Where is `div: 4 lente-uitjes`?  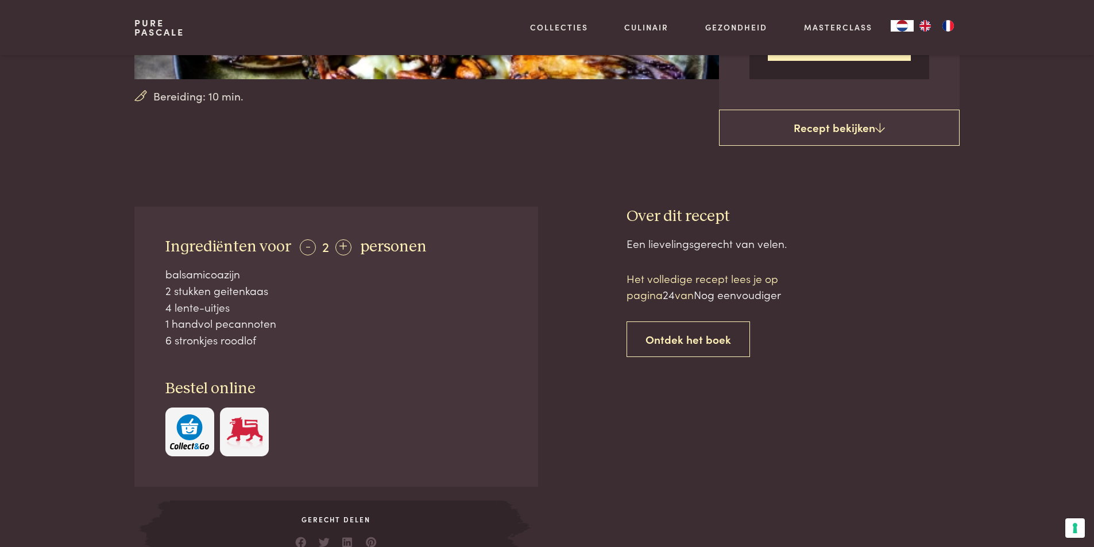
div: 4 lente-uitjes is located at coordinates (336, 307).